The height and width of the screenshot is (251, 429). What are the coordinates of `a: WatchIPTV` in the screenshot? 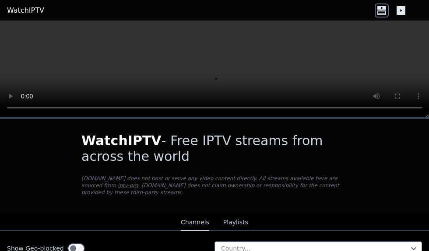 It's located at (25, 11).